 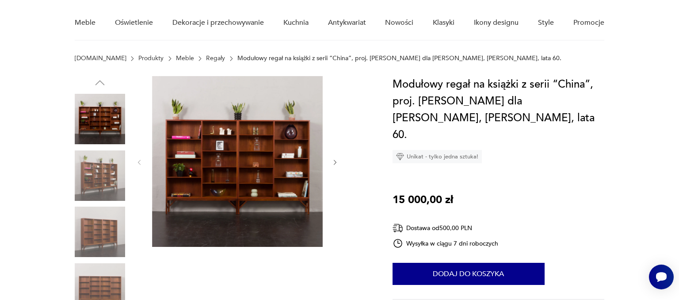 I want to click on div: Wysyłka w ciągu 7 dni roboczych, so click(x=445, y=243).